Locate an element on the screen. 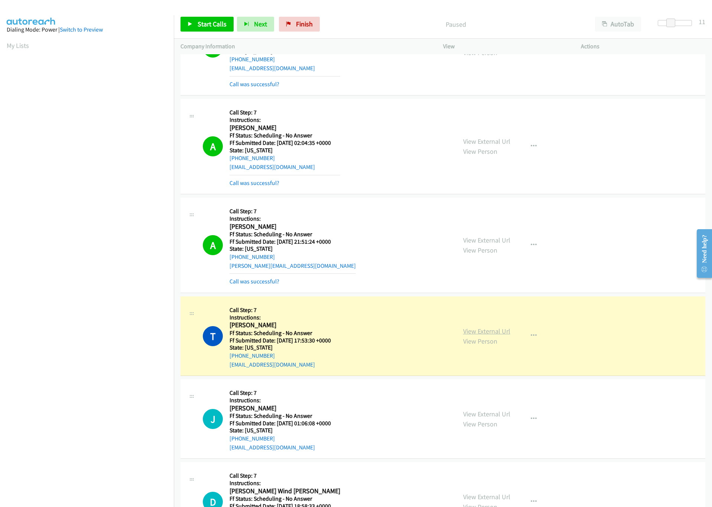 The image size is (712, 507). a: Finish is located at coordinates (300, 24).